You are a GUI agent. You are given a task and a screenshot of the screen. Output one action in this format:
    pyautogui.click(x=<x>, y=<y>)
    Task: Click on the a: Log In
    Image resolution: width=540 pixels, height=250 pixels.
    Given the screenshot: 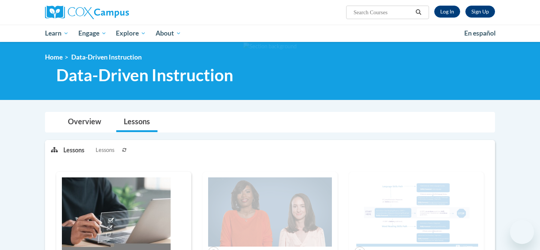 What is the action you would take?
    pyautogui.click(x=447, y=12)
    